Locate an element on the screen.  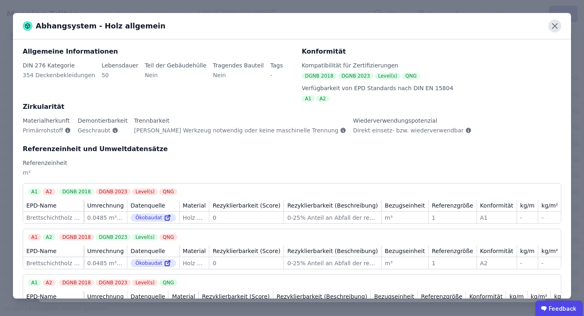
div: kg/m³ is located at coordinates (563, 296).